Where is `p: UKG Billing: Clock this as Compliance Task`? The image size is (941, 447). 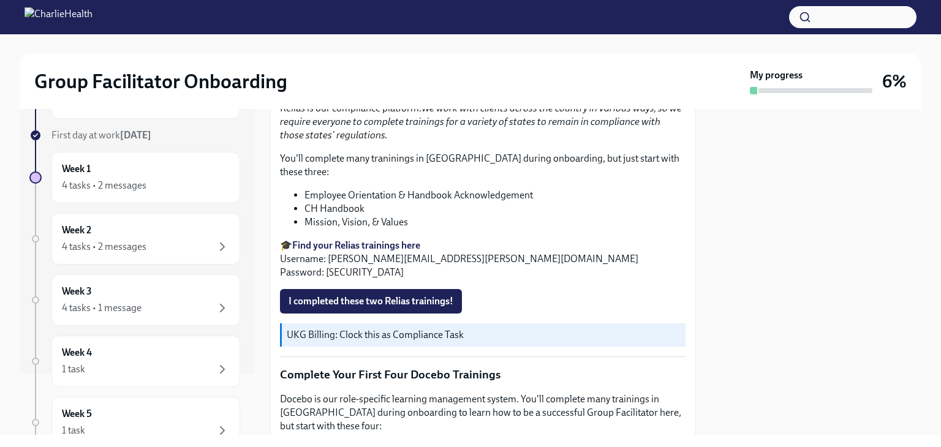
p: UKG Billing: Clock this as Compliance Task is located at coordinates (483, 335).